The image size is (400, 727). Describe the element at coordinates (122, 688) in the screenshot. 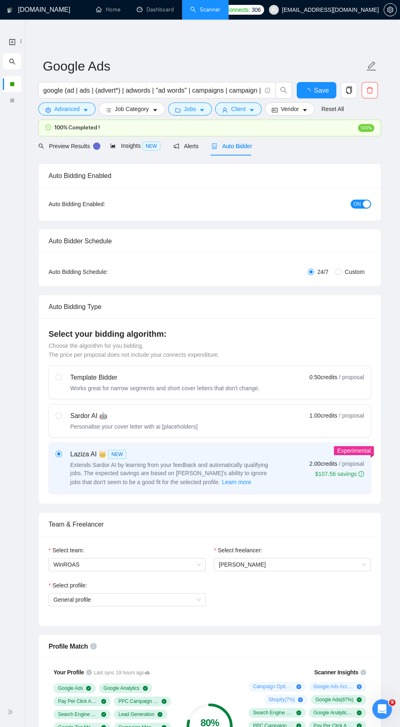

I see `span: Google Analytics` at that location.